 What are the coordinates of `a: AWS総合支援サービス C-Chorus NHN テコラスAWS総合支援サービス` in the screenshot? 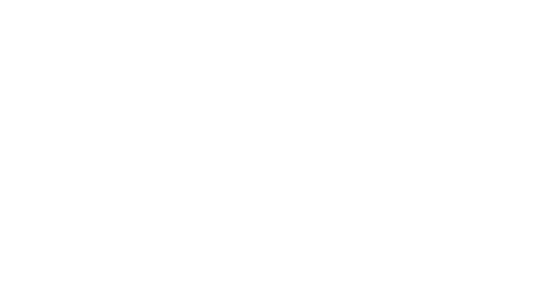 It's located at (97, 26).